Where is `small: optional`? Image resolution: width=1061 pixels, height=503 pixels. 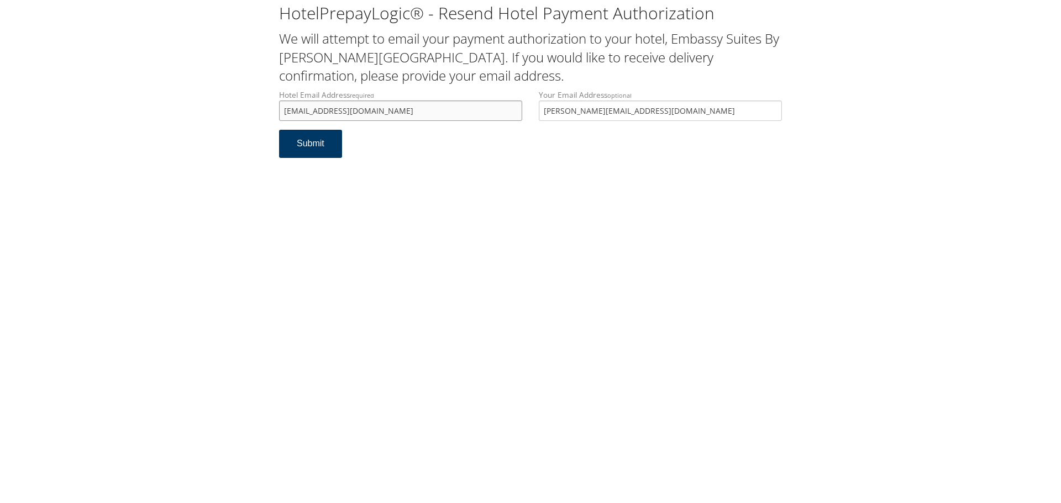 small: optional is located at coordinates (619, 95).